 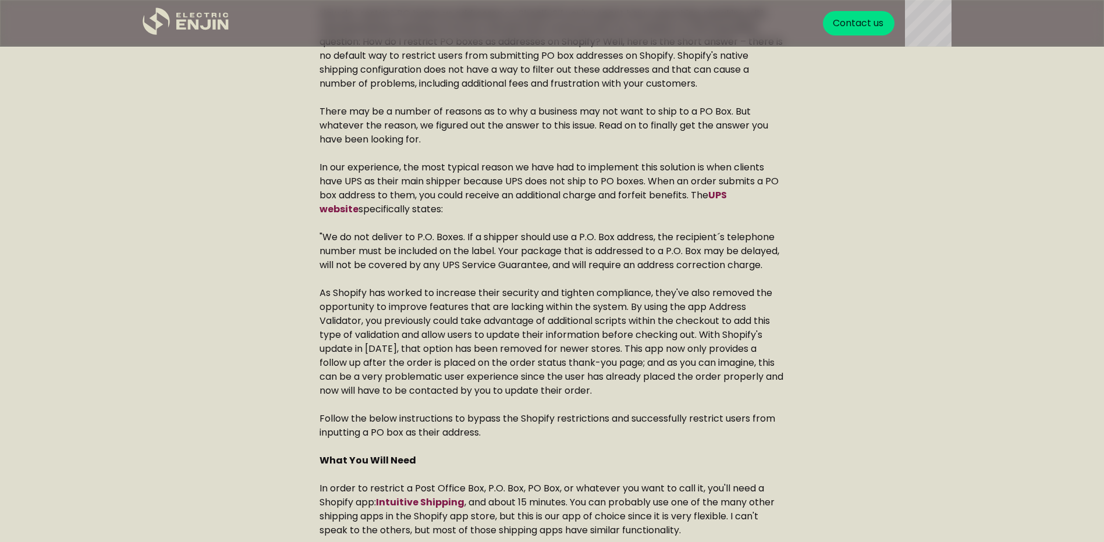 What do you see at coordinates (552, 251) in the screenshot?
I see `p: "We do not deliver to P.O. Boxes. If a shipper should use a P.O. Box address, the recipient´s tel...` at bounding box center [552, 251].